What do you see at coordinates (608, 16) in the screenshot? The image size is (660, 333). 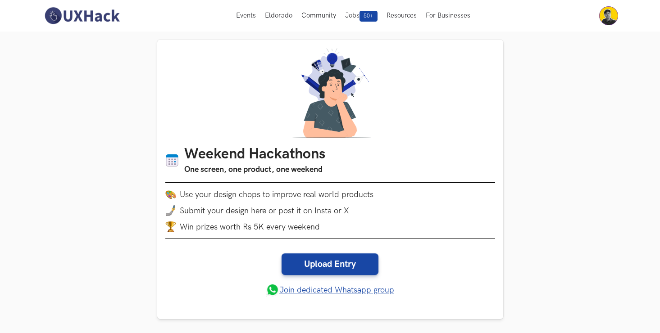 I see `img: Your profile pic` at bounding box center [608, 16].